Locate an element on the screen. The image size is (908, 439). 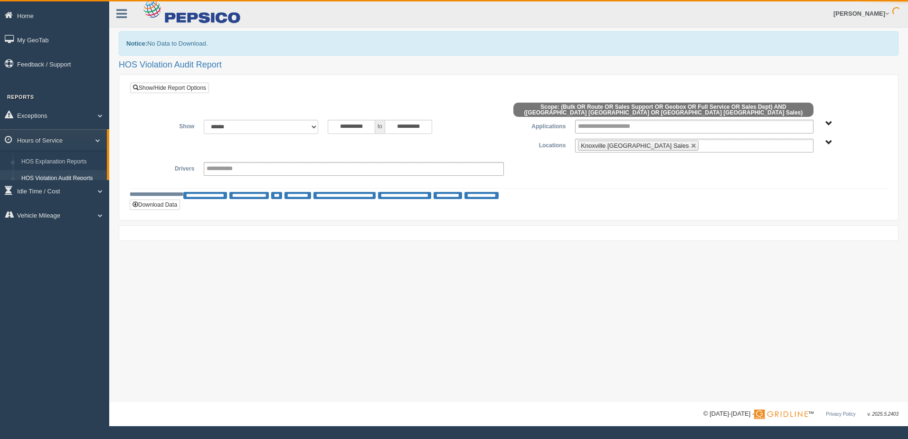
a: HOS Violation Audit Reports is located at coordinates (62, 179).